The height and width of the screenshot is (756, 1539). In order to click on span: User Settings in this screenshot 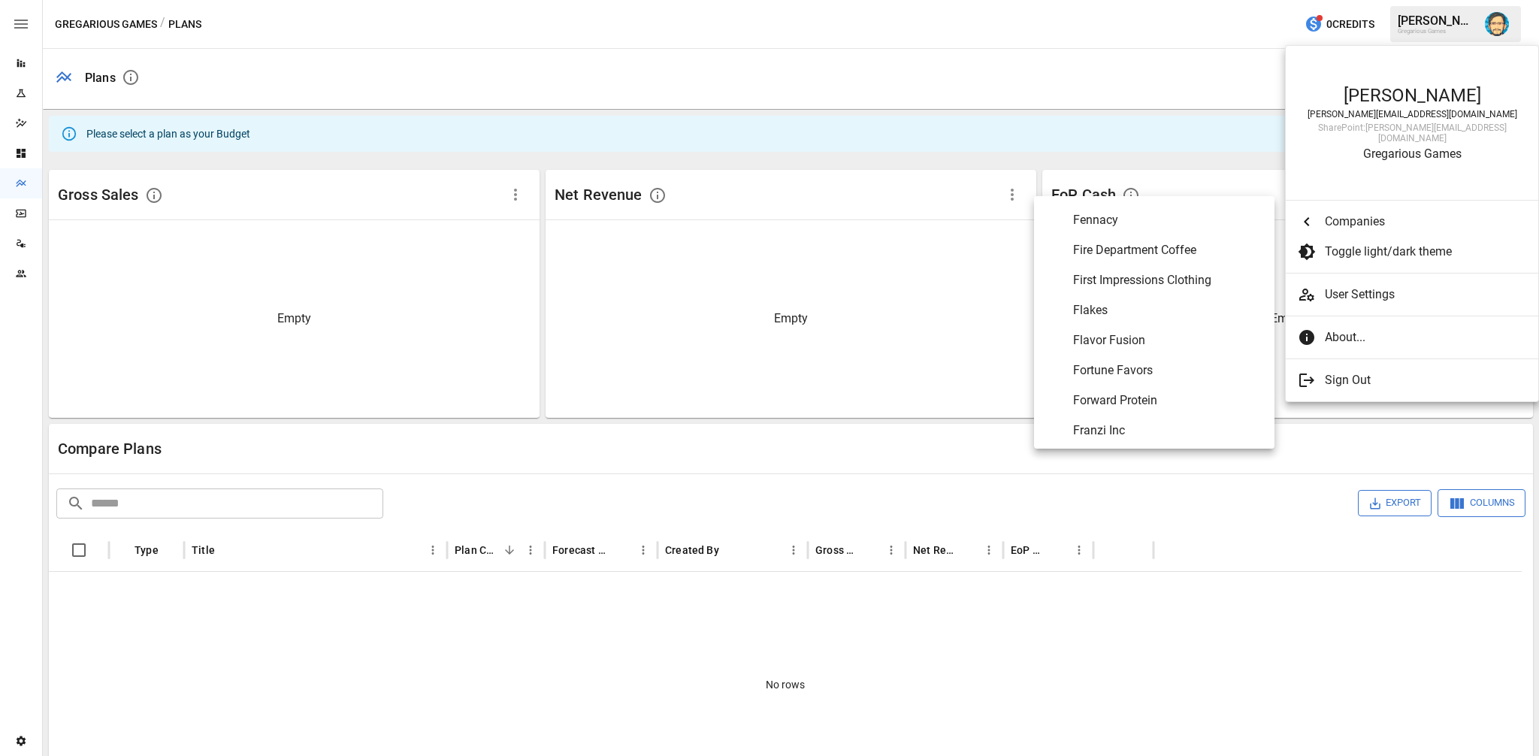, I will do `click(1425, 294)`.